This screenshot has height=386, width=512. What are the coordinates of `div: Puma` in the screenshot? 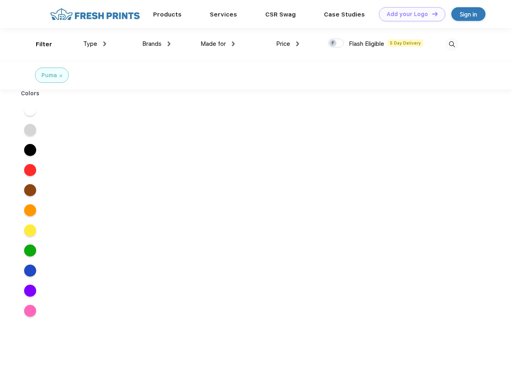 It's located at (49, 75).